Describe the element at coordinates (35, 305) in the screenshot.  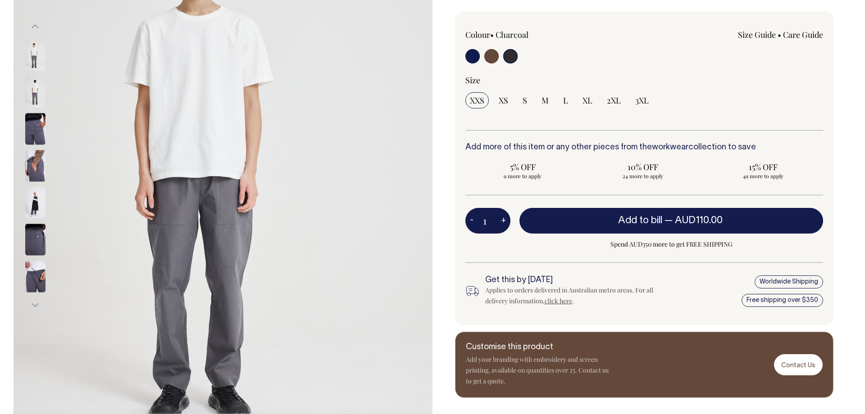
I see `button: Next` at that location.